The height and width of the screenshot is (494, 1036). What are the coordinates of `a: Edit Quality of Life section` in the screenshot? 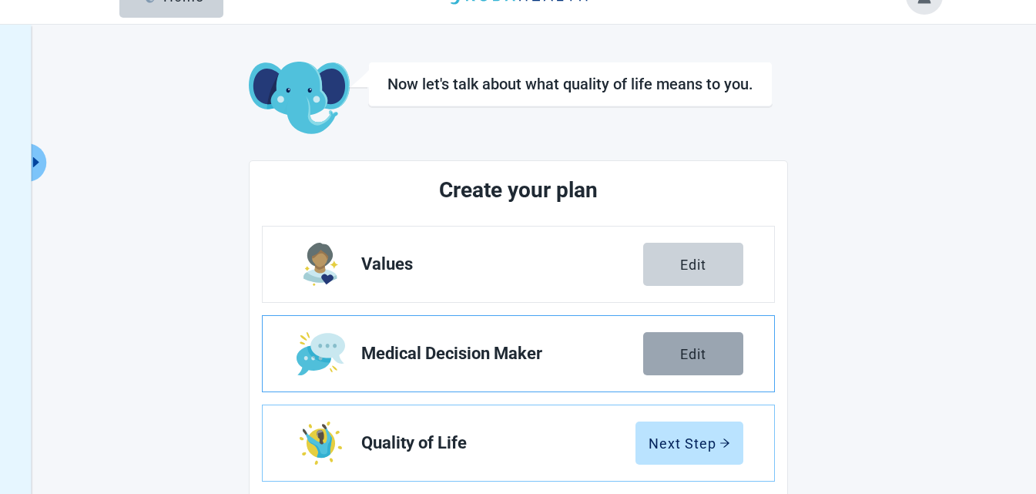 It's located at (518, 443).